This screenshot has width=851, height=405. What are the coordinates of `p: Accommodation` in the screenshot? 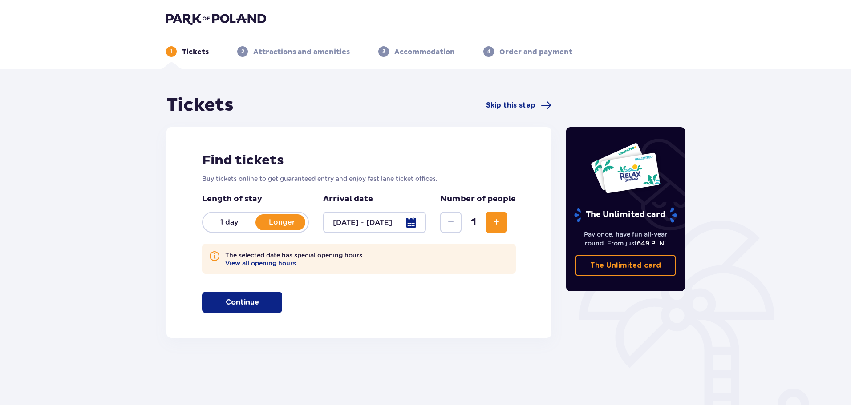 It's located at (424, 52).